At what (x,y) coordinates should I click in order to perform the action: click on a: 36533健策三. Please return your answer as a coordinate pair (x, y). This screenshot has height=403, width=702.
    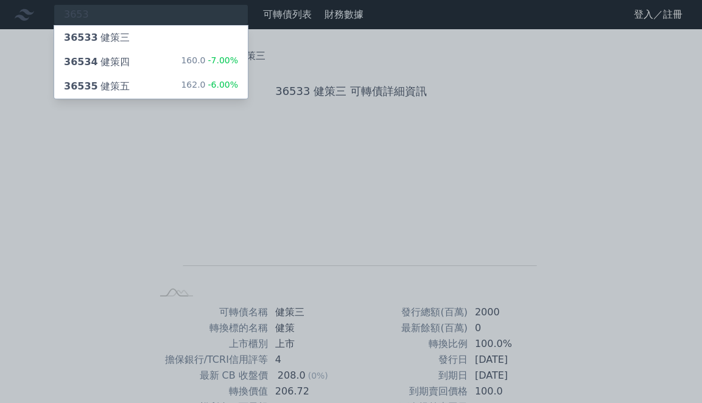
    Looking at the image, I should click on (151, 38).